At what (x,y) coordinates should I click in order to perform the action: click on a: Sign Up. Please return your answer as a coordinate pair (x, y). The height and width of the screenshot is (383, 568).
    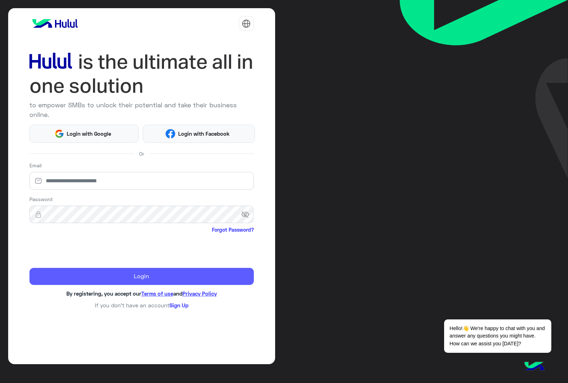
    Looking at the image, I should click on (179, 305).